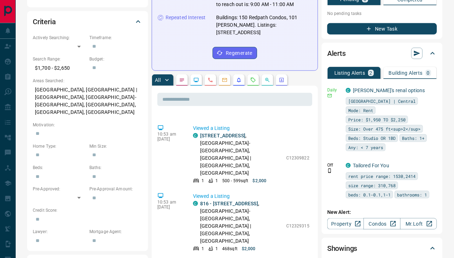  Describe the element at coordinates (59, 68) in the screenshot. I see `p: $1,700 - $2,650` at that location.